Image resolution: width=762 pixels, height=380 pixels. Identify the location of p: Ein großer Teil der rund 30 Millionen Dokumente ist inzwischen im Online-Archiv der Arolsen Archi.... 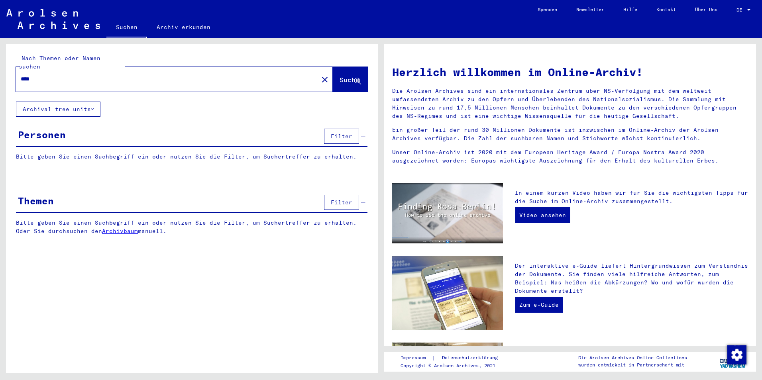
(570, 134).